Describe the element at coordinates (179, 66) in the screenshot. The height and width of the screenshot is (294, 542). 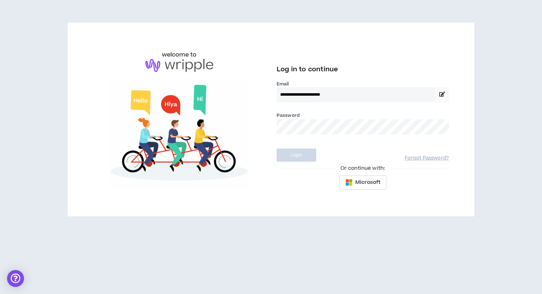
I see `img: logo-brand.png` at that location.